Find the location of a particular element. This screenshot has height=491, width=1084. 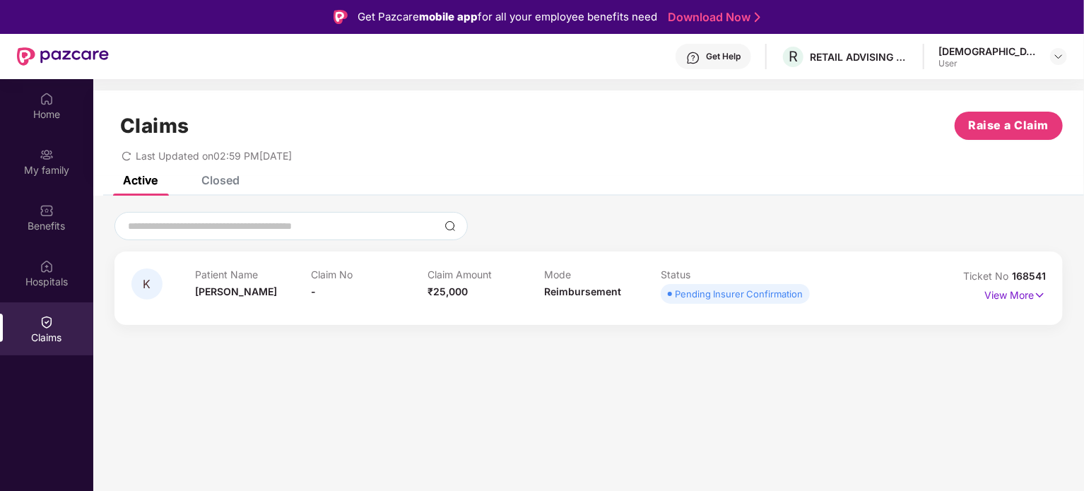

h1: Claims is located at coordinates (155, 126).